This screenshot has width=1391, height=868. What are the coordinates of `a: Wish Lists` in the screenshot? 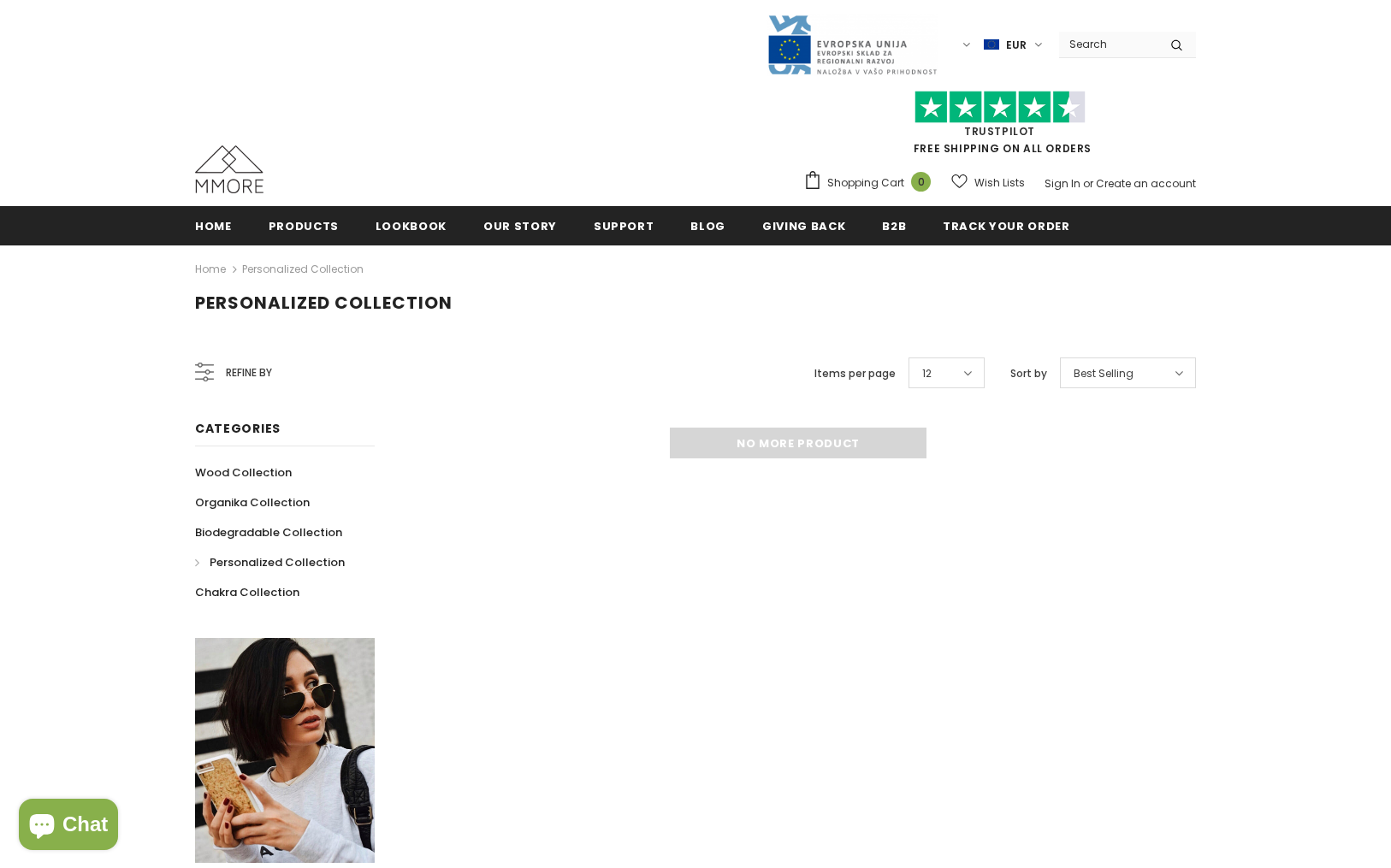 It's located at (988, 182).